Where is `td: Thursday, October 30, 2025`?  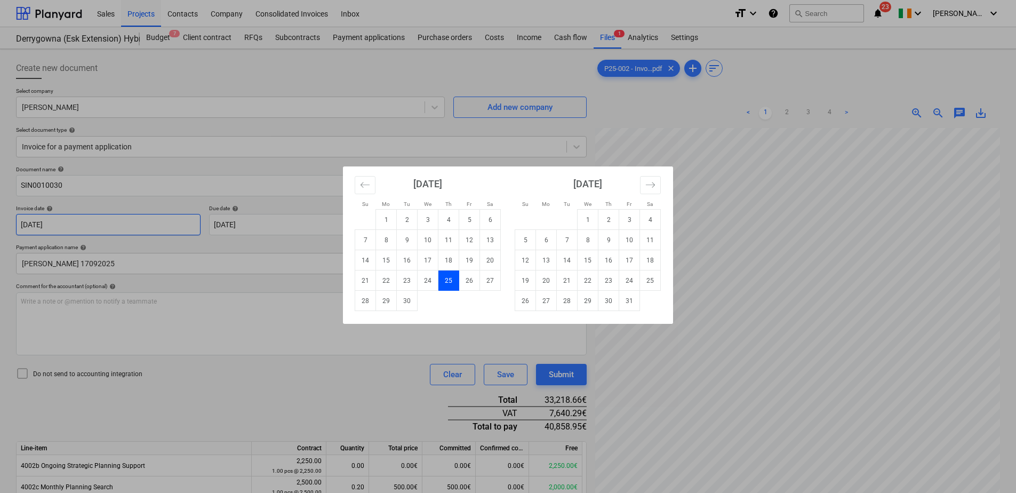
td: Thursday, October 30, 2025 is located at coordinates (609, 301).